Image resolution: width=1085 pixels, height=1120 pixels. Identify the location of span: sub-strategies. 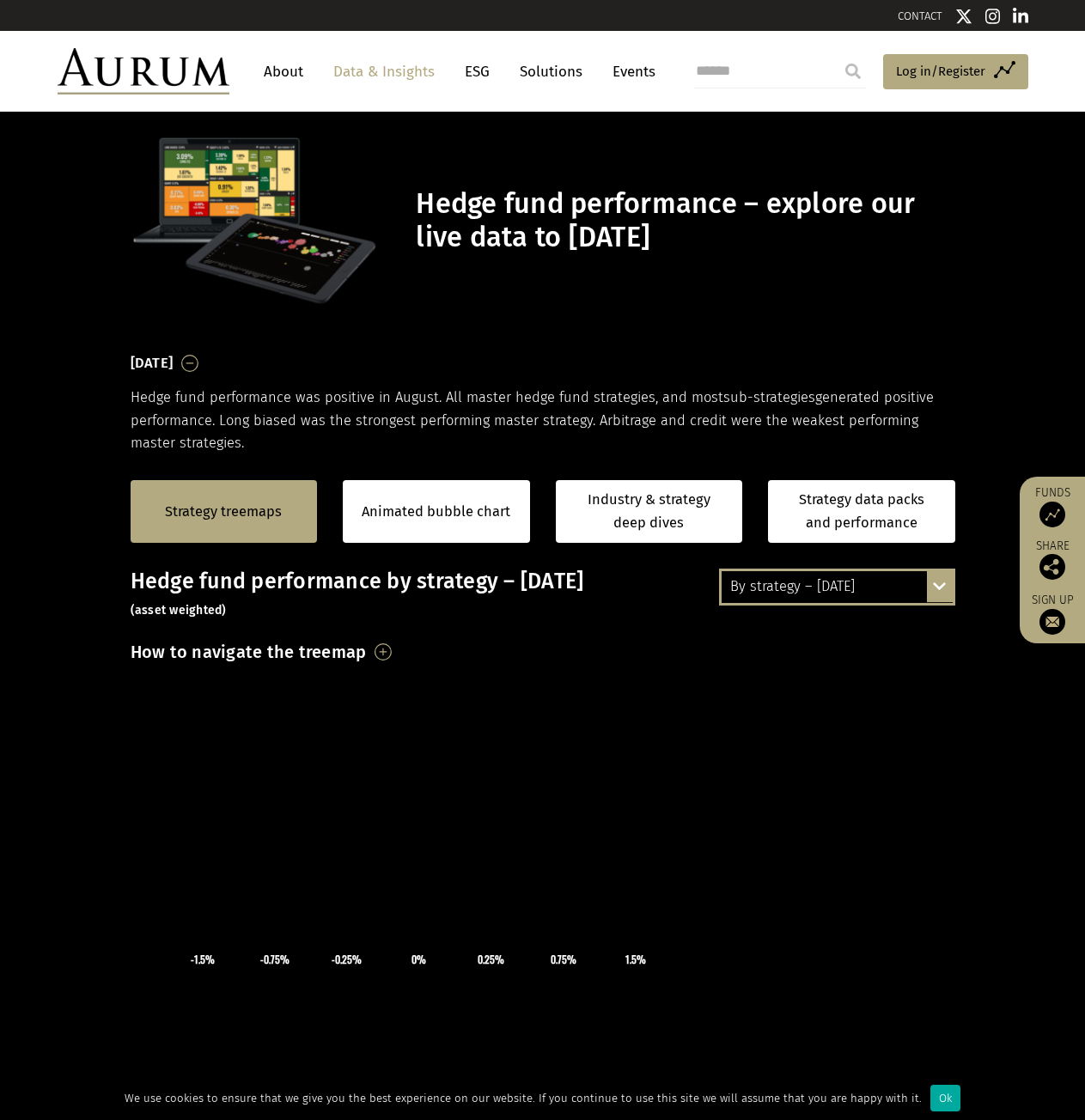
(769, 397).